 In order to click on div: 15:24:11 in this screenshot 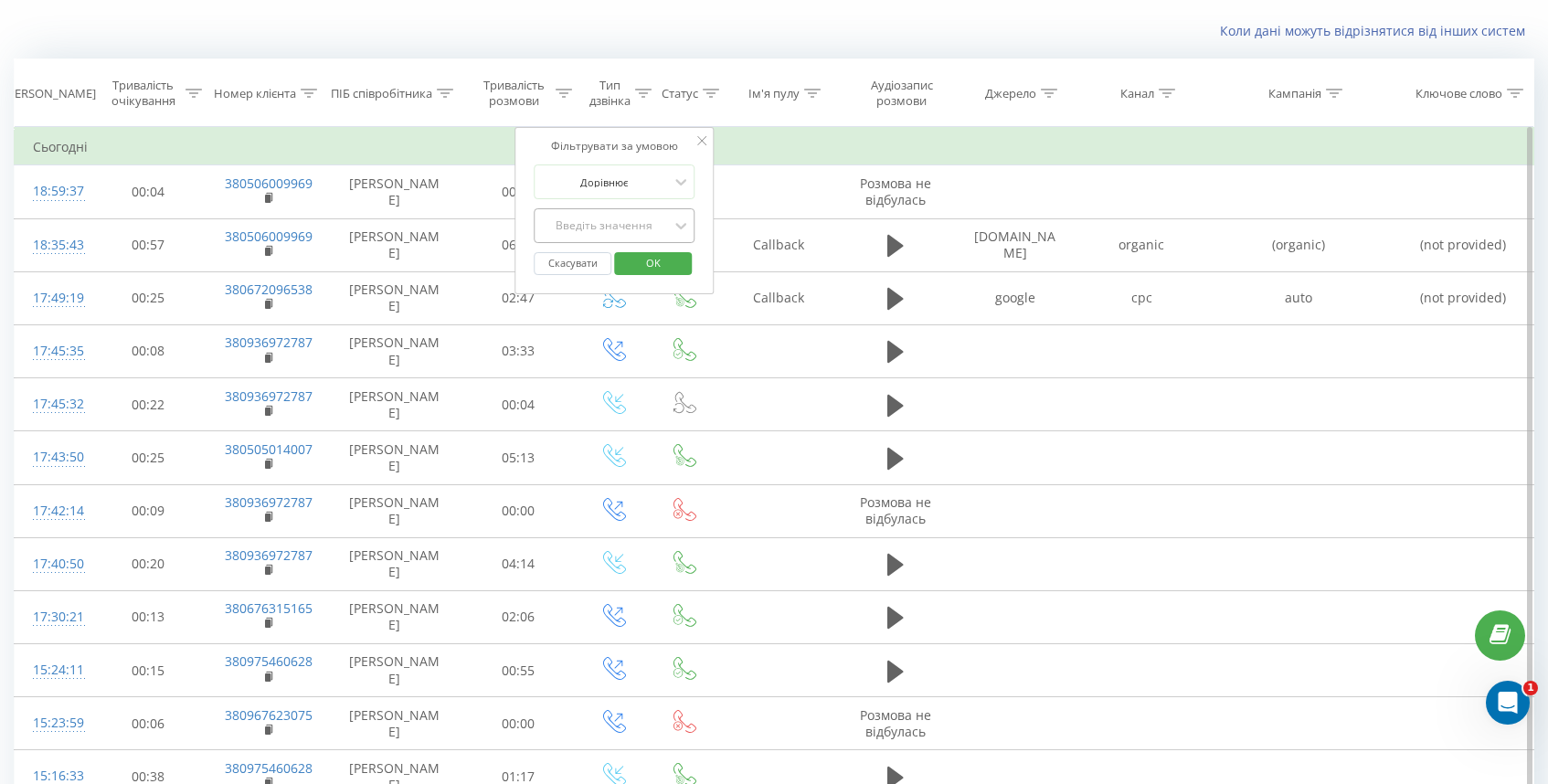, I will do `click(53, 669)`.